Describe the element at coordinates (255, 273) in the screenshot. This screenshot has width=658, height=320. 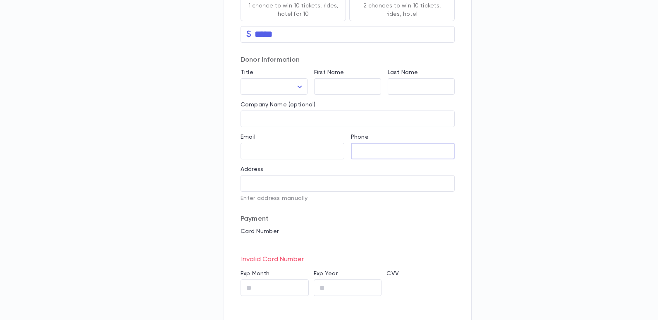
I see `label: Exp Month` at that location.